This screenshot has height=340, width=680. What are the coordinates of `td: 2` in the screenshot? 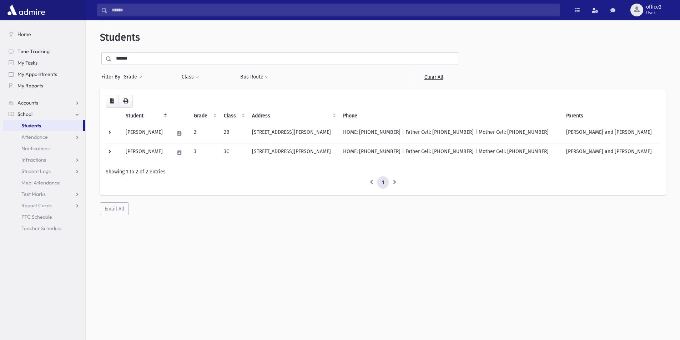 It's located at (204, 134).